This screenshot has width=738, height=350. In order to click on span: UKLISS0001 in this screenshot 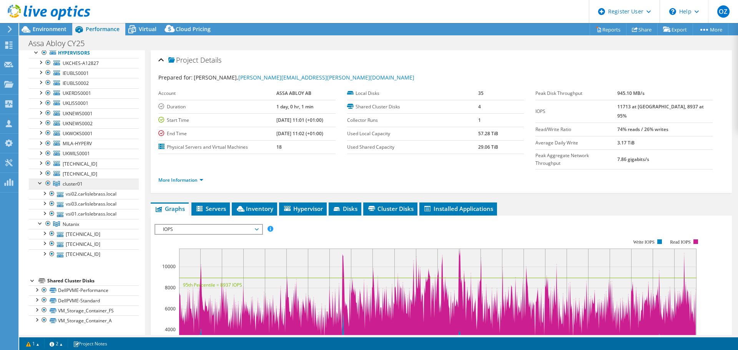, I will do `click(75, 103)`.